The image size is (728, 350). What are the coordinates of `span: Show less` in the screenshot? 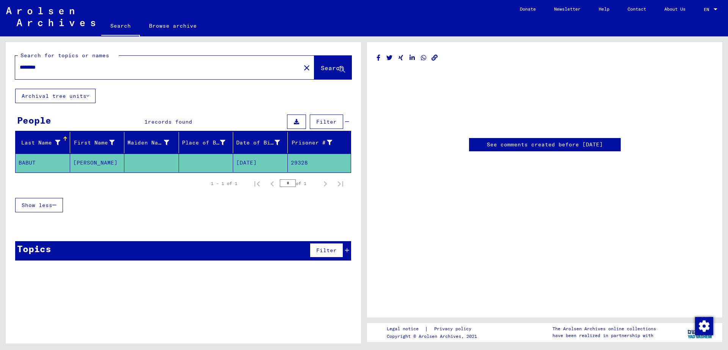 It's located at (37, 205).